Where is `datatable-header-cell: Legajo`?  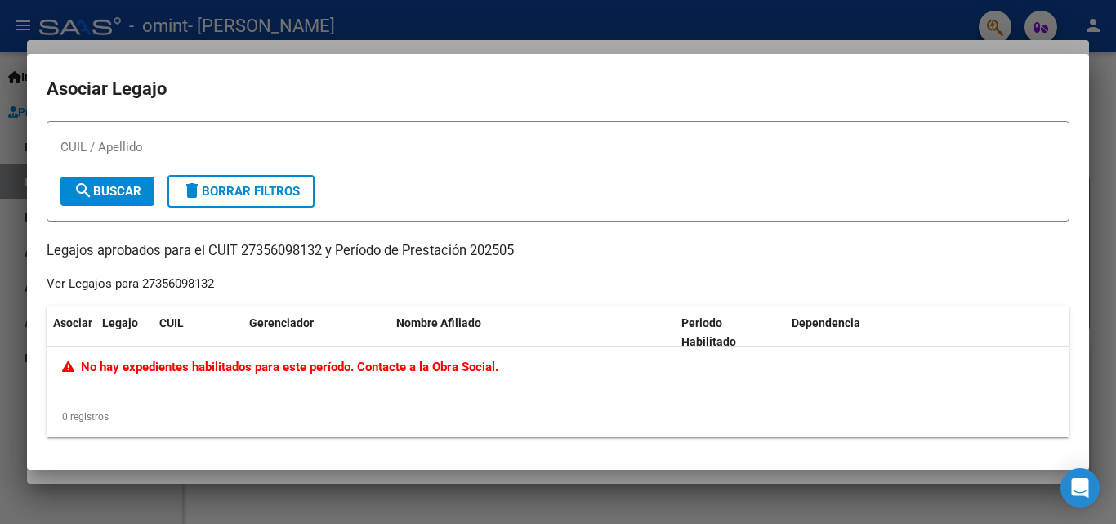 datatable-header-cell: Legajo is located at coordinates (124, 333).